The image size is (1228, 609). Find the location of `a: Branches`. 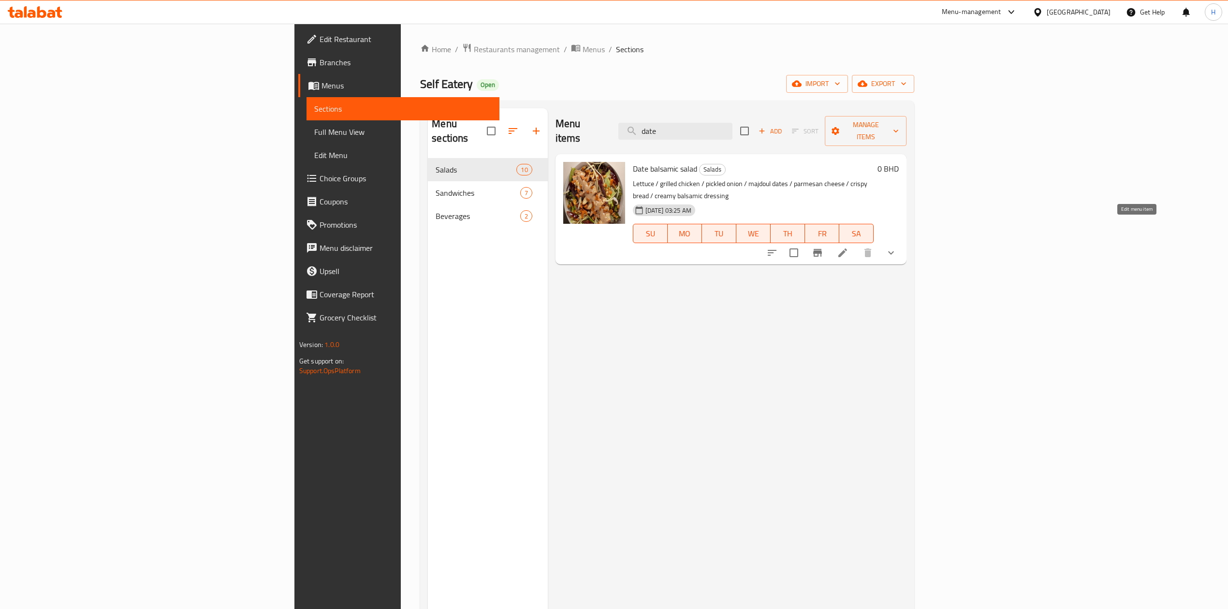

a: Branches is located at coordinates (399, 62).